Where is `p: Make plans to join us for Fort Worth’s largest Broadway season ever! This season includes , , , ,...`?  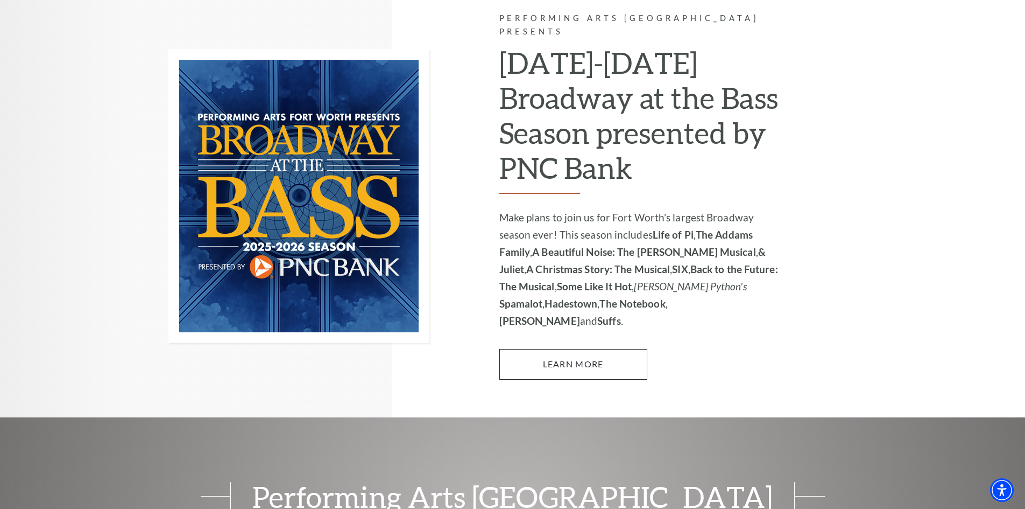
p: Make plans to join us for Fort Worth’s largest Broadway season ever! This season includes , , , ,... is located at coordinates (643, 269).